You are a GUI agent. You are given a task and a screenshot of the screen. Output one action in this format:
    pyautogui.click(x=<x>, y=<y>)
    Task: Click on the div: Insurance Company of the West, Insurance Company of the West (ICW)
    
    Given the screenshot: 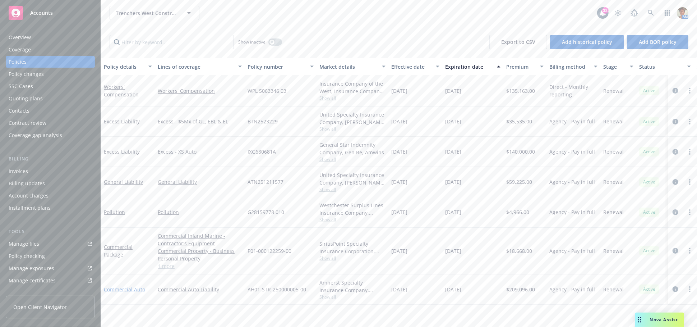 What is the action you would take?
    pyautogui.click(x=352, y=87)
    